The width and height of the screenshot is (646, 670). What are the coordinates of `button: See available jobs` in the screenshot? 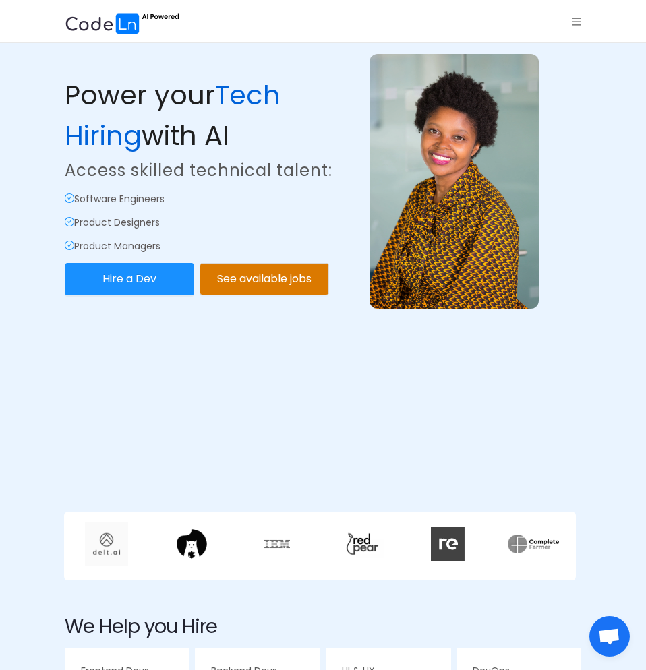 It's located at (264, 279).